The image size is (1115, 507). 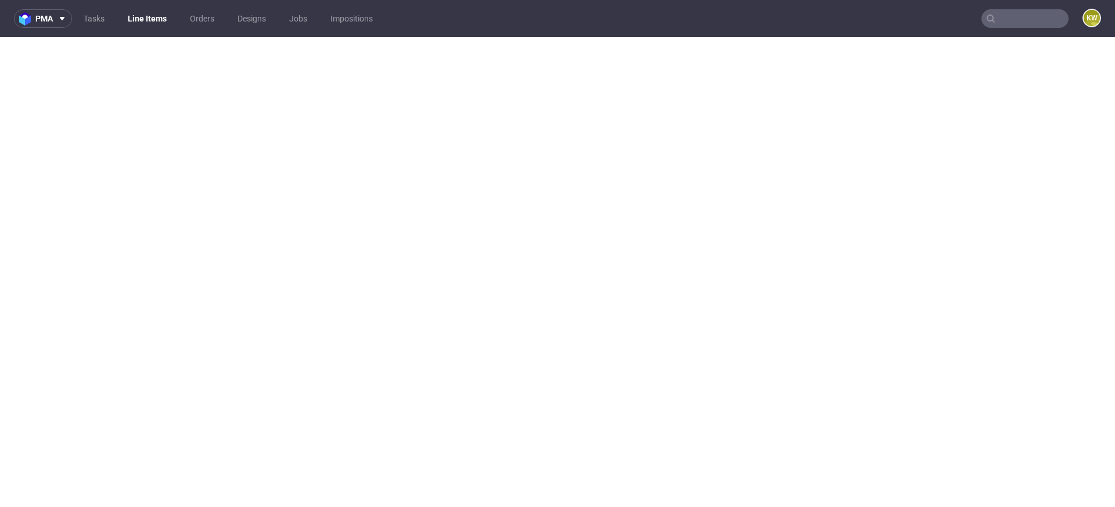 I want to click on a: Impositions, so click(x=351, y=19).